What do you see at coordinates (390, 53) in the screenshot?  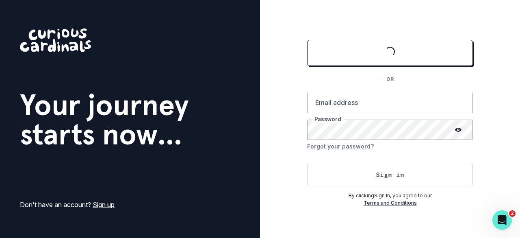 I see `button: Sign in with Google (GSuite)` at bounding box center [390, 53].